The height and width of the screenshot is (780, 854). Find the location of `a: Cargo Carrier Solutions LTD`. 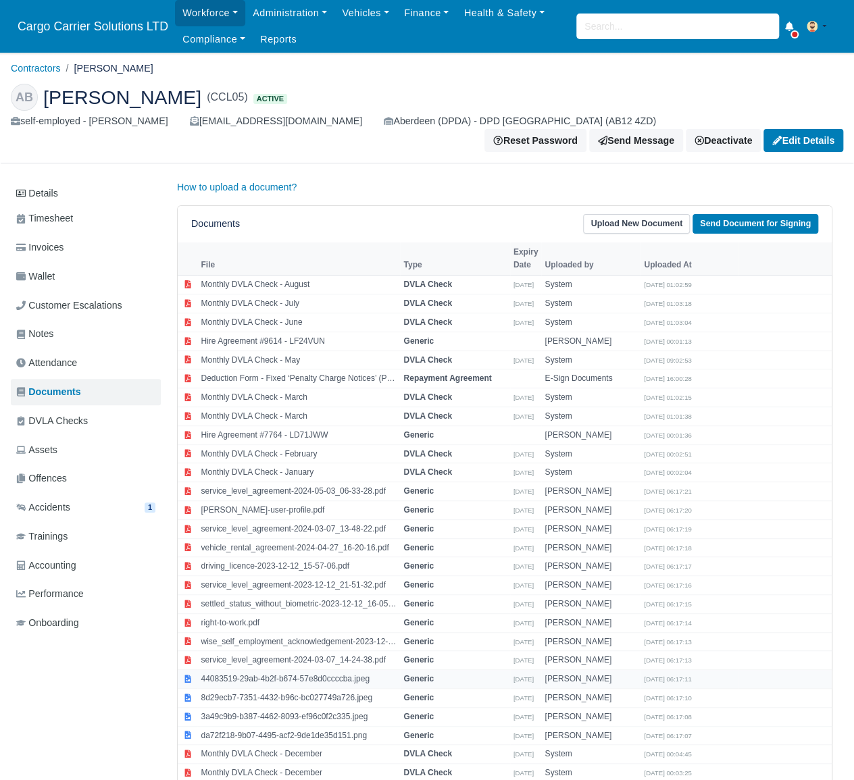

a: Cargo Carrier Solutions LTD is located at coordinates (93, 26).